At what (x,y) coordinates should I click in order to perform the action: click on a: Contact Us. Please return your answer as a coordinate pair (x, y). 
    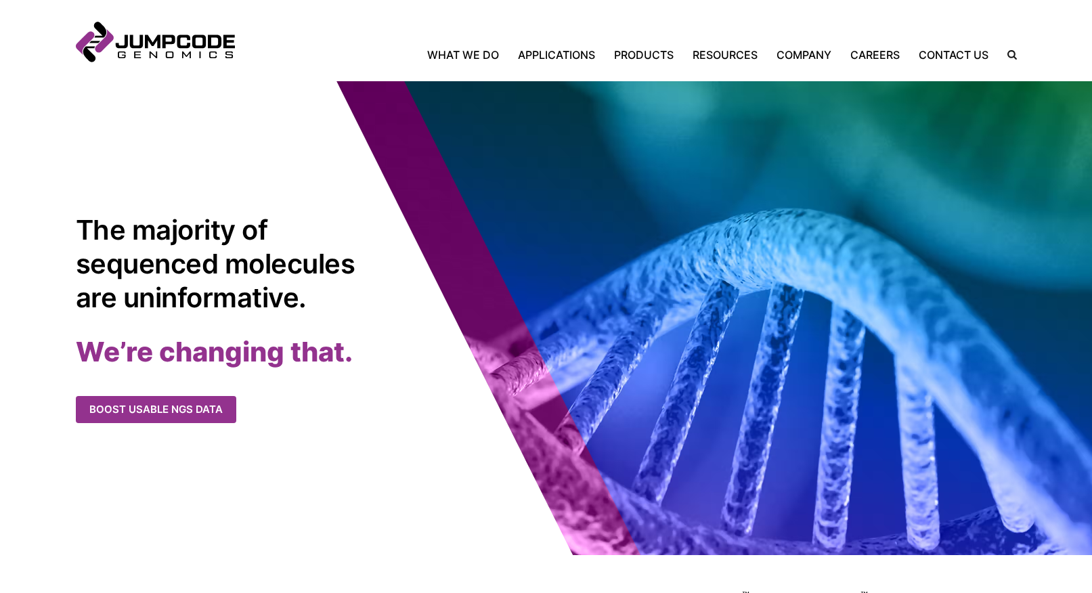
    Looking at the image, I should click on (953, 55).